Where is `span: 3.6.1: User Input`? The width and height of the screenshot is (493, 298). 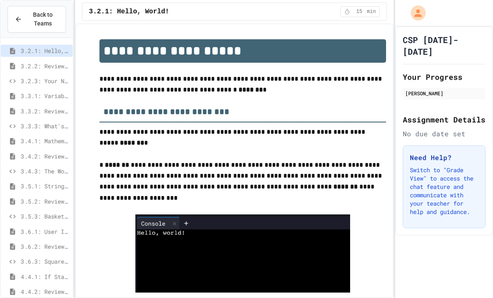 span: 3.6.1: User Input is located at coordinates (45, 231).